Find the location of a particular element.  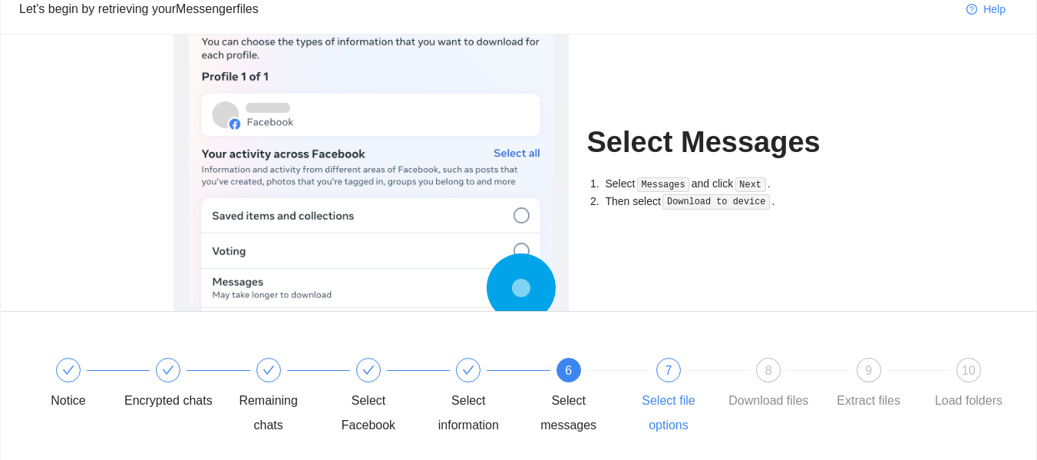

li: Then select . is located at coordinates (733, 201).